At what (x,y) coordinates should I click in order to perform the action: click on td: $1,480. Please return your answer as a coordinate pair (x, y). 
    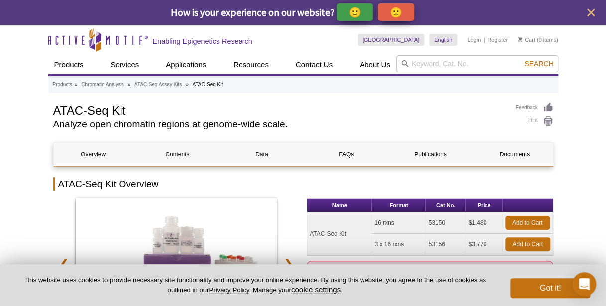
    Looking at the image, I should click on (484, 222).